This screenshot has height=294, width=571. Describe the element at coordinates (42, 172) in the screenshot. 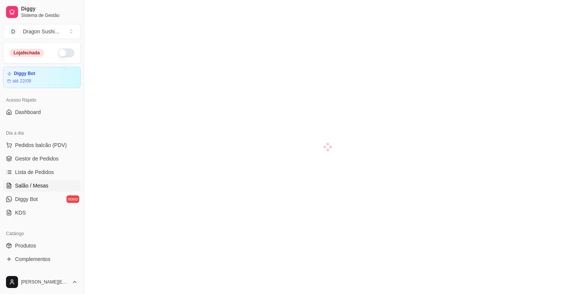

I see `a: Lista de Pedidos` at that location.